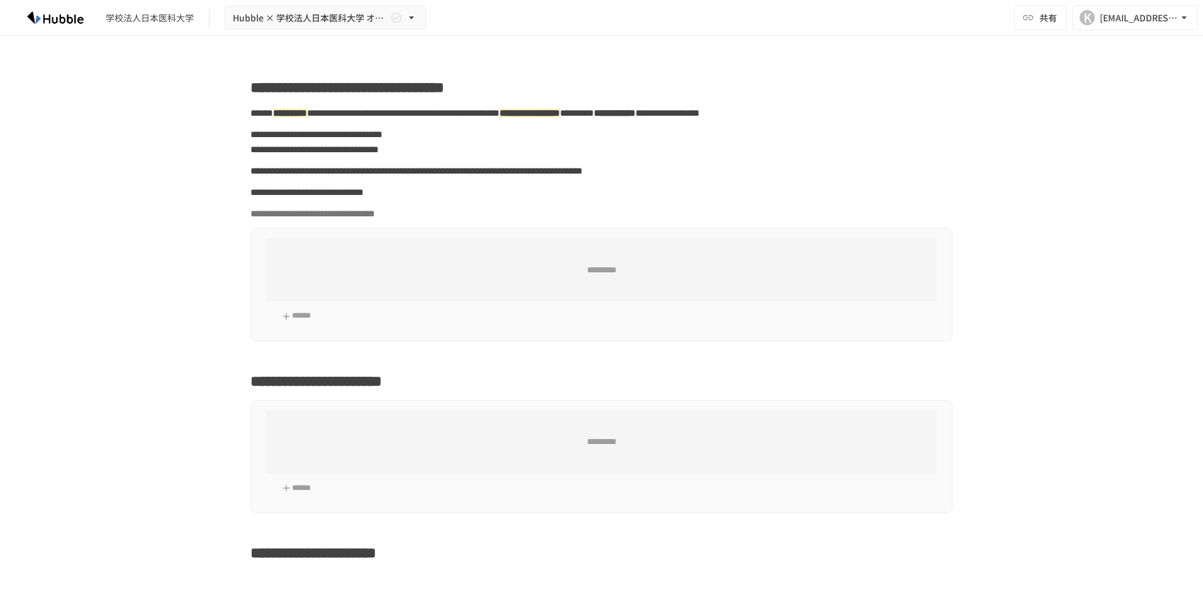 Image resolution: width=1203 pixels, height=600 pixels. I want to click on span: 共有, so click(1048, 18).